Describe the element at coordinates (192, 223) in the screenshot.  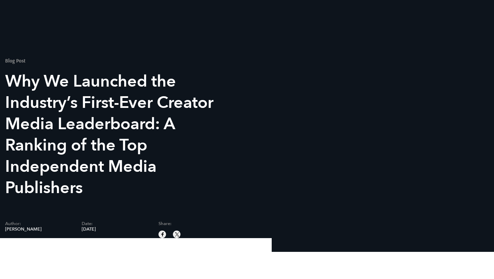
I see `span: Share:` at that location.